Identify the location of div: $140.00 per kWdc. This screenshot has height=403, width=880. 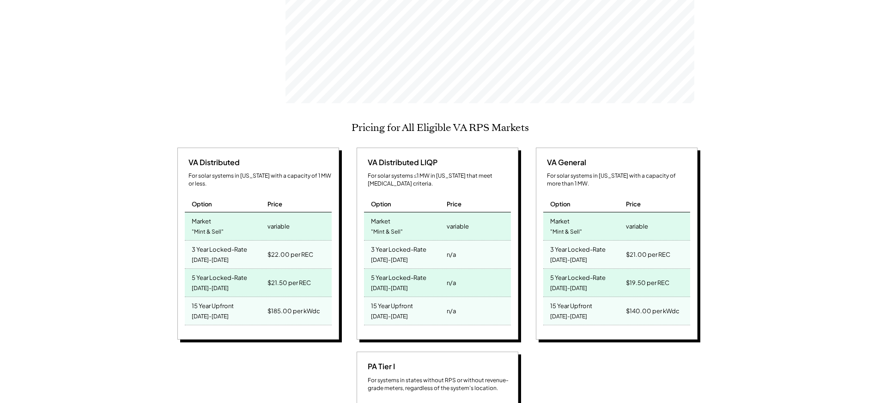
(653, 311).